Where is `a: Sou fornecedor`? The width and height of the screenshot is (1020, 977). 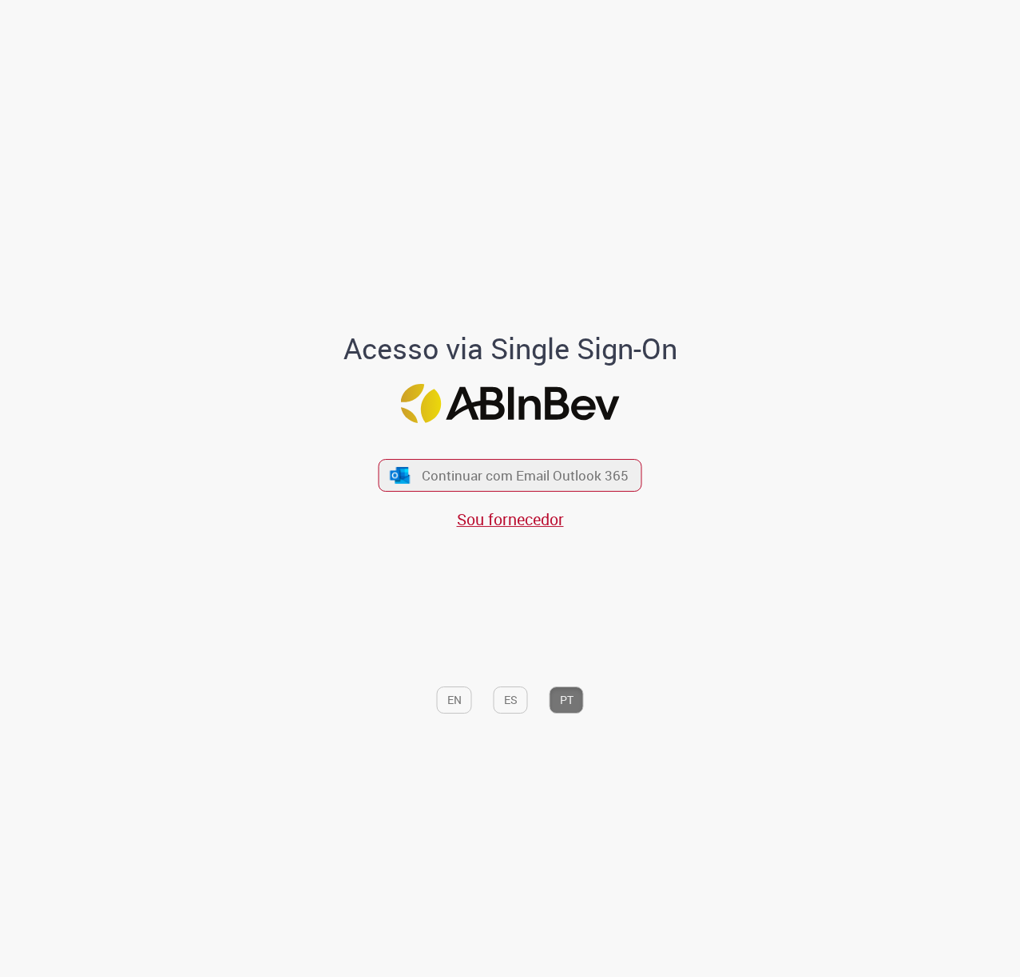 a: Sou fornecedor is located at coordinates (510, 519).